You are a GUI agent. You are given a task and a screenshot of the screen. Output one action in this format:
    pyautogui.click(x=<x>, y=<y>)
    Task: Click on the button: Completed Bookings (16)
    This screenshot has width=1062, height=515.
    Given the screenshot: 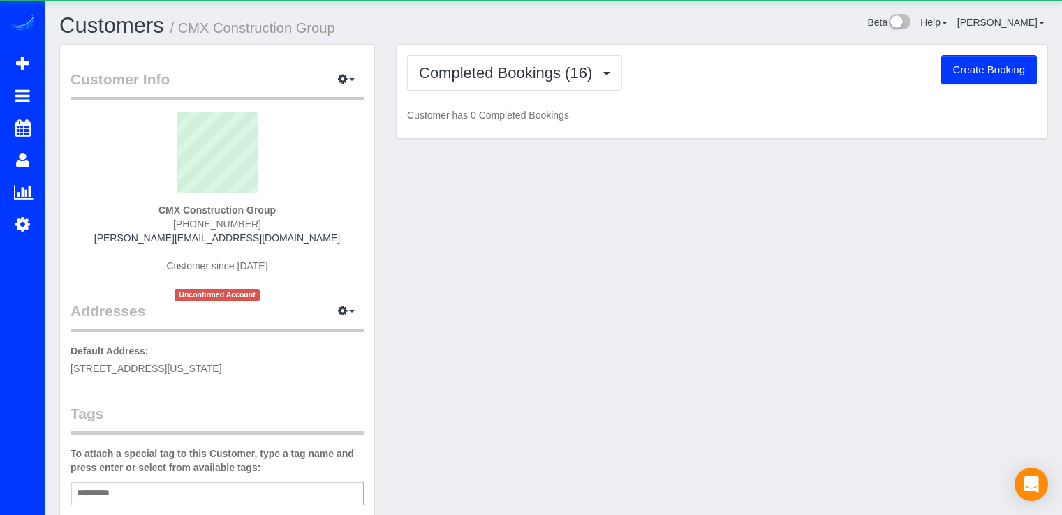 What is the action you would take?
    pyautogui.click(x=515, y=73)
    